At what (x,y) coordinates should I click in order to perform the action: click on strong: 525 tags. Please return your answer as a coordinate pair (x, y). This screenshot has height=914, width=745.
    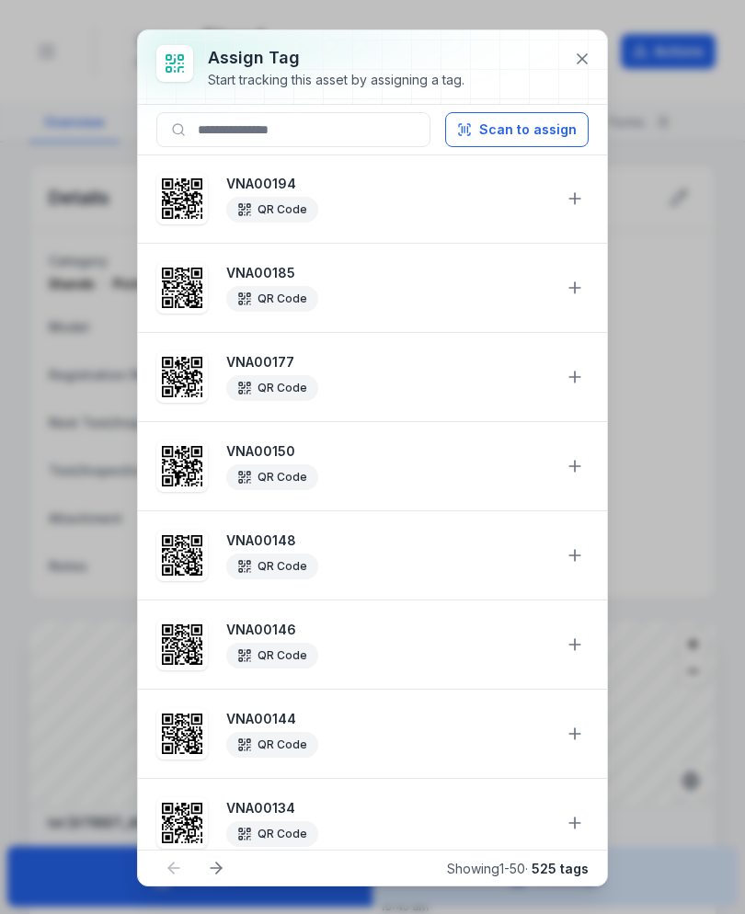
    Looking at the image, I should click on (560, 868).